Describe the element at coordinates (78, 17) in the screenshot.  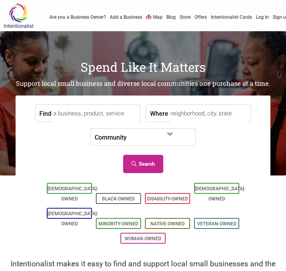
I see `a: Are you a Business Owner?` at that location.